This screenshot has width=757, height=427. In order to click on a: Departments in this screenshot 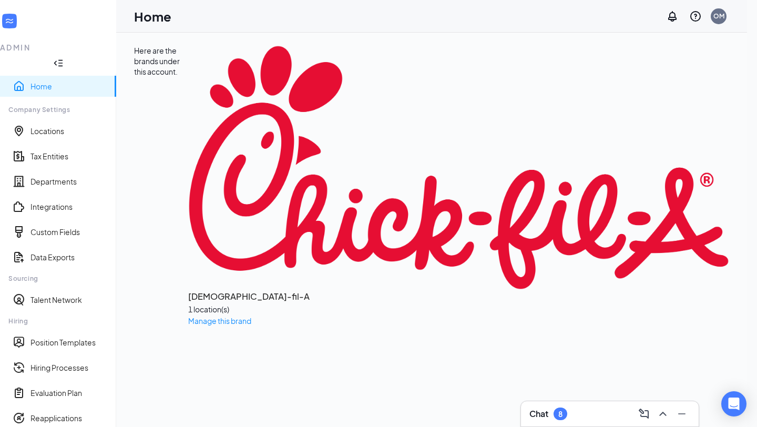, I will do `click(69, 181)`.